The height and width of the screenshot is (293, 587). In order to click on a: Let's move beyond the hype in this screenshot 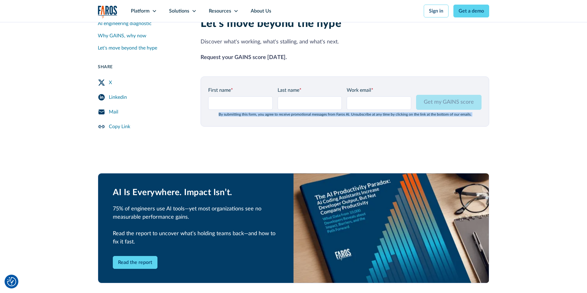, I will do `click(142, 48)`.